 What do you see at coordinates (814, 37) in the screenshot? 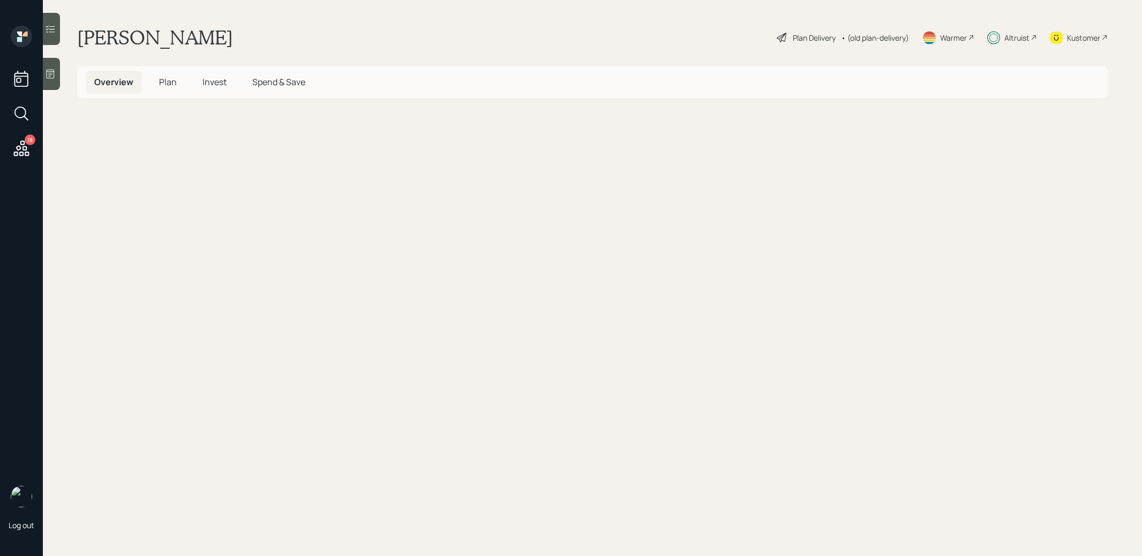
I see `div: Plan Delivery` at bounding box center [814, 37].